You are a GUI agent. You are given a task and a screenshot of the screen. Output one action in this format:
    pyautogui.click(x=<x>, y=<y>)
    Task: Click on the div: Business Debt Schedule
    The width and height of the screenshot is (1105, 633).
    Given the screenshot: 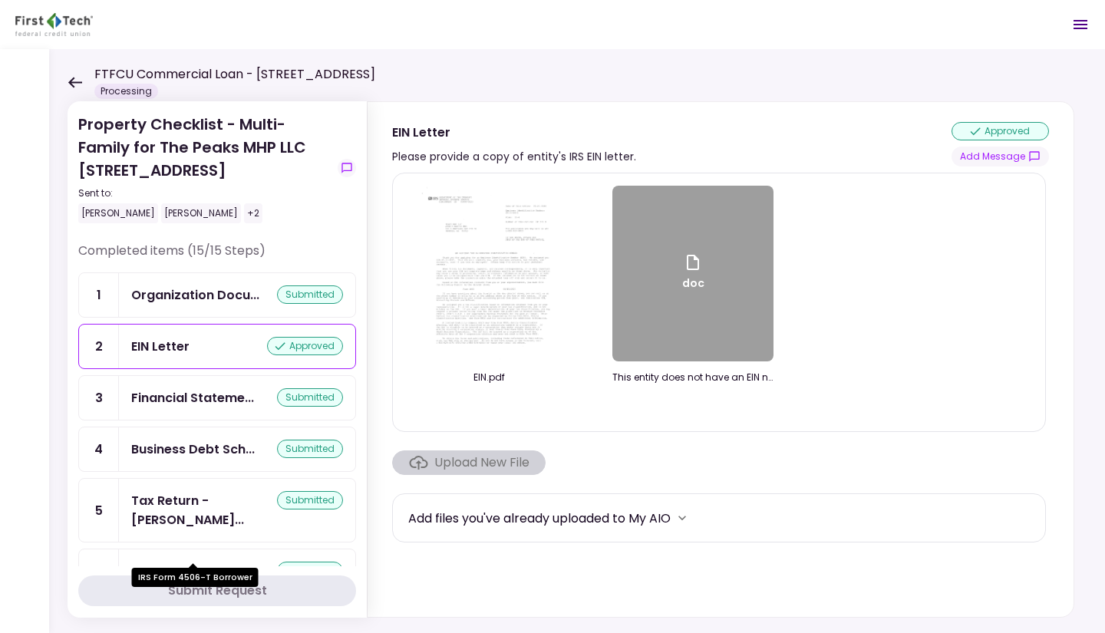 What is the action you would take?
    pyautogui.click(x=193, y=449)
    